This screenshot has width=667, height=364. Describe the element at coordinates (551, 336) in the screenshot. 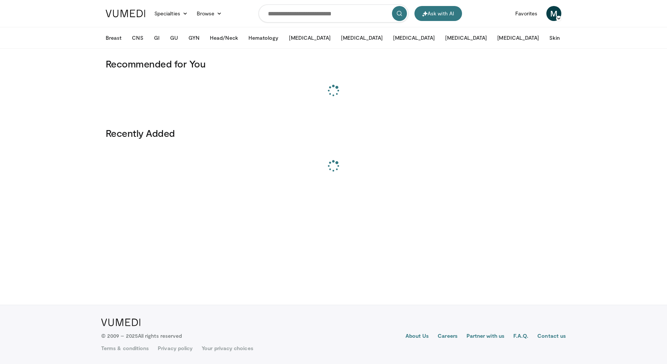

I see `a: Contact us` at that location.